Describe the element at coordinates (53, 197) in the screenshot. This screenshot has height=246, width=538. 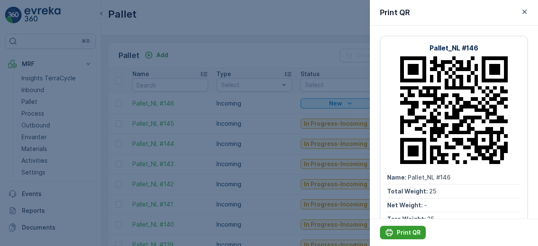
I see `span: Pallet` at that location.